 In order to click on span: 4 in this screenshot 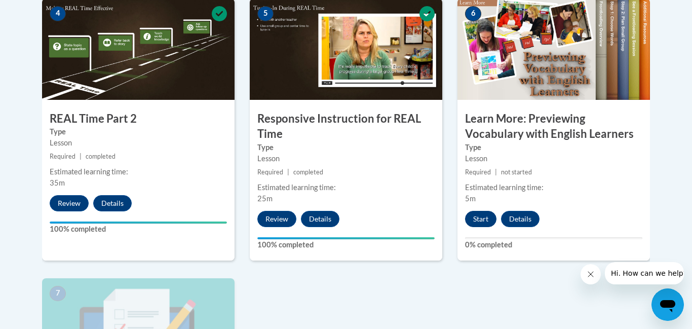, I will do `click(58, 14)`.